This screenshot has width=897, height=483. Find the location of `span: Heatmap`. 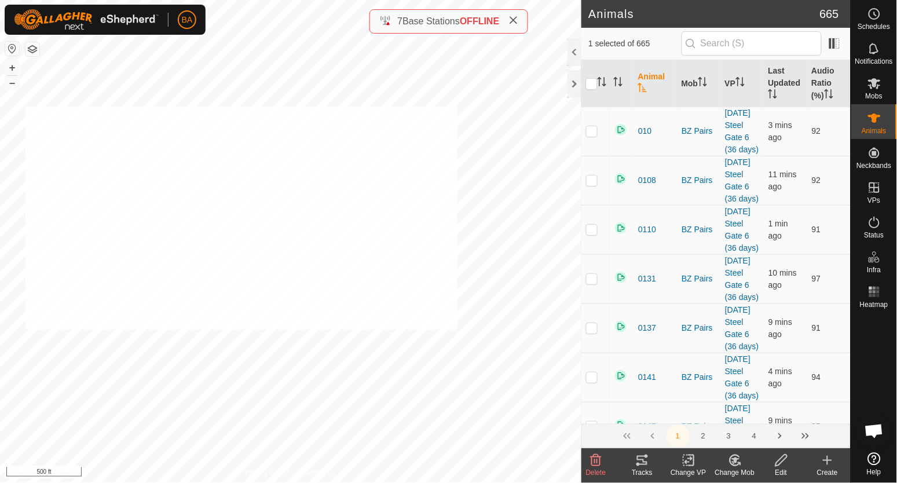

span: Heatmap is located at coordinates (874, 305).